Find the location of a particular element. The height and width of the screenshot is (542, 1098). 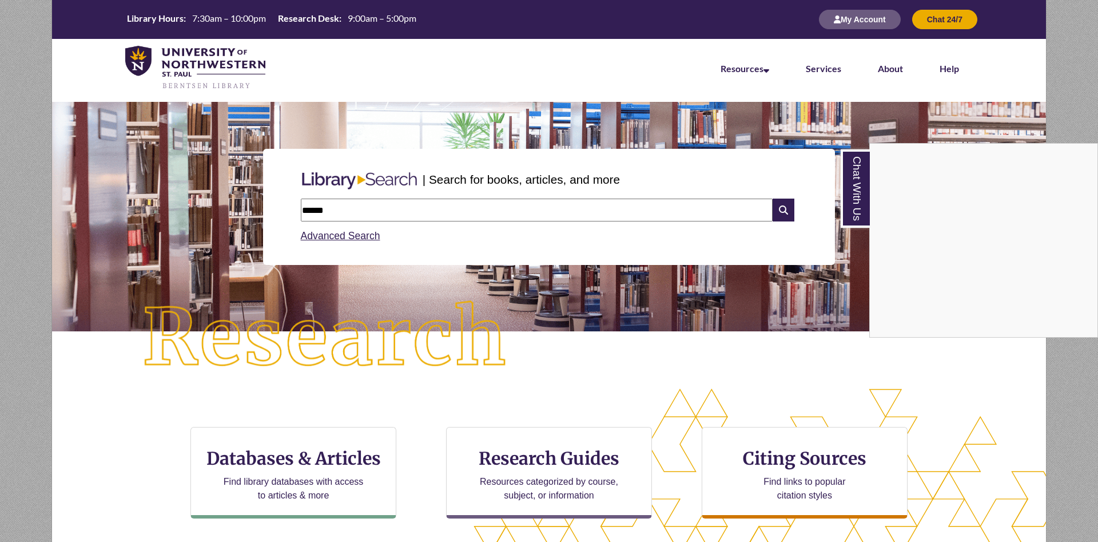

a: Help is located at coordinates (949, 68).